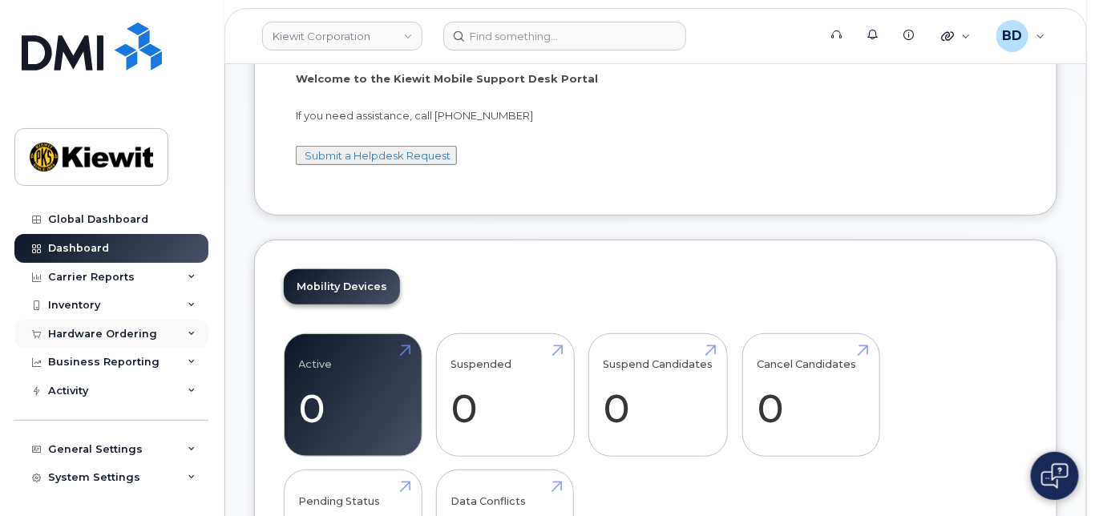 Image resolution: width=1095 pixels, height=516 pixels. I want to click on input: Find something..., so click(564, 36).